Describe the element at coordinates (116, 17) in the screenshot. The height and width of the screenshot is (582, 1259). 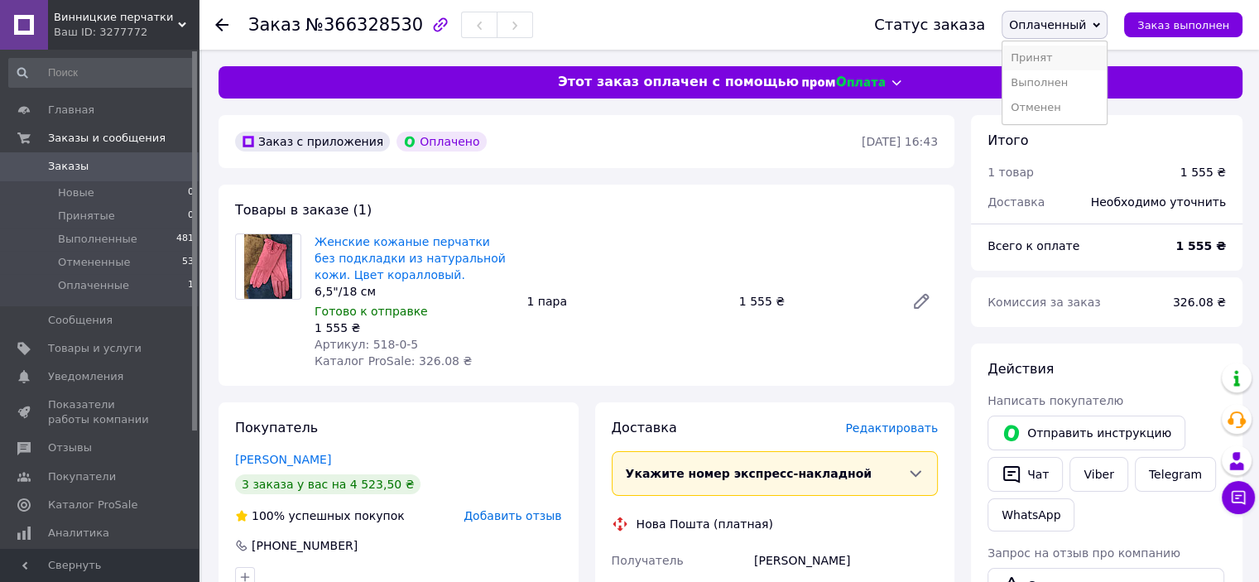
I see `span: Винницкие перчатки` at that location.